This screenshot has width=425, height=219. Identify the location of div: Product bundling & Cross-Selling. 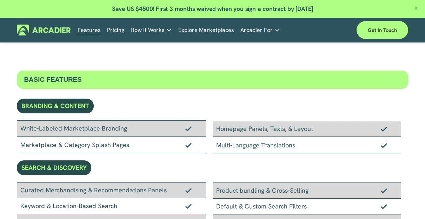
(307, 191).